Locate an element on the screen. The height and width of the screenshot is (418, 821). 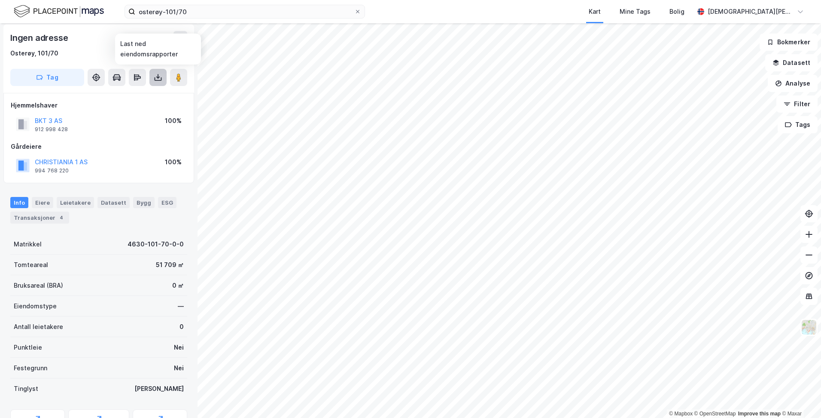
img: logo.f888ab2527a4732fd821a326f86c7f29.svg is located at coordinates (59, 11).